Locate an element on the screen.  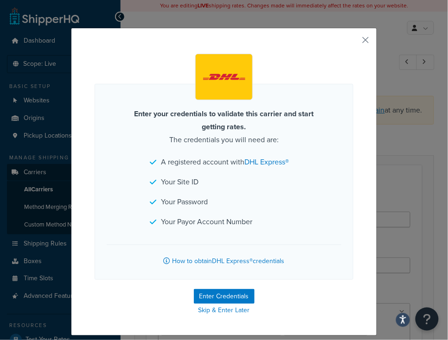
a: DHL Express® is located at coordinates (267, 162).